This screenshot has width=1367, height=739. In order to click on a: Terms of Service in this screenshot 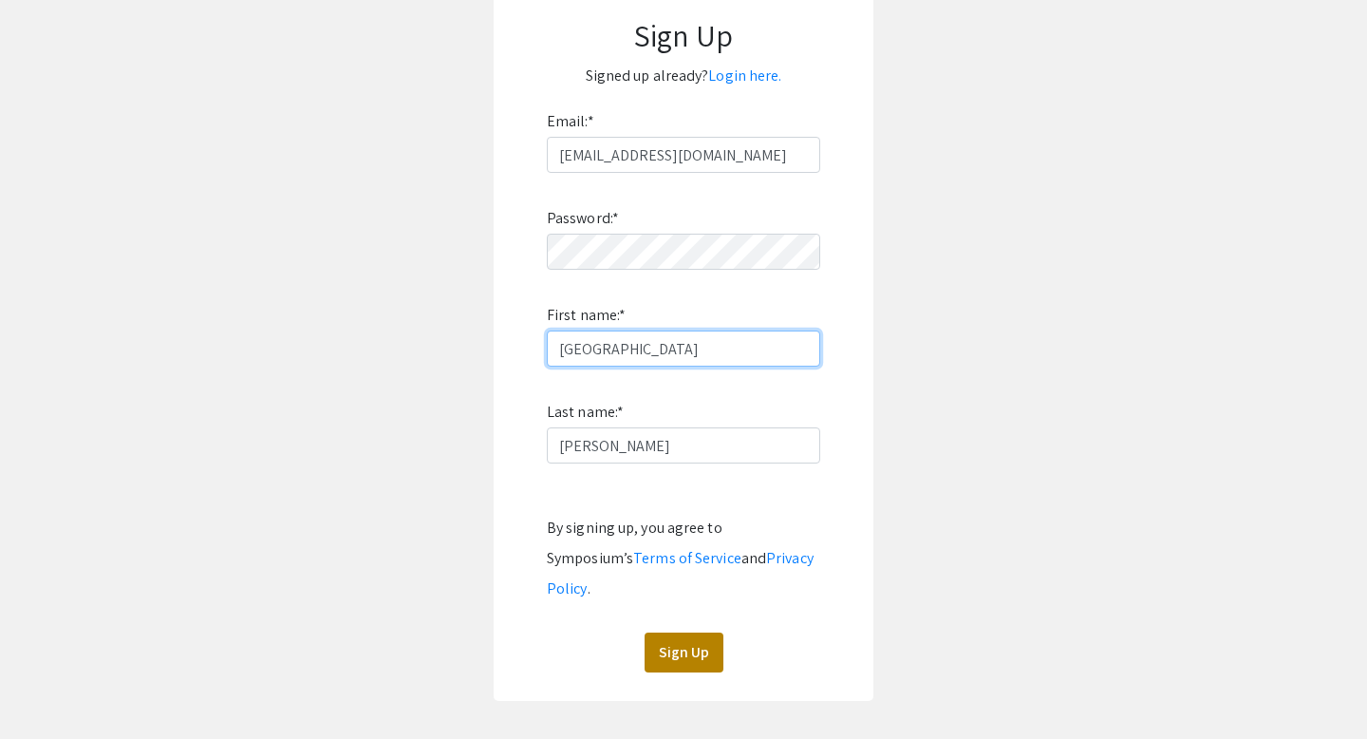, I will do `click(687, 557)`.